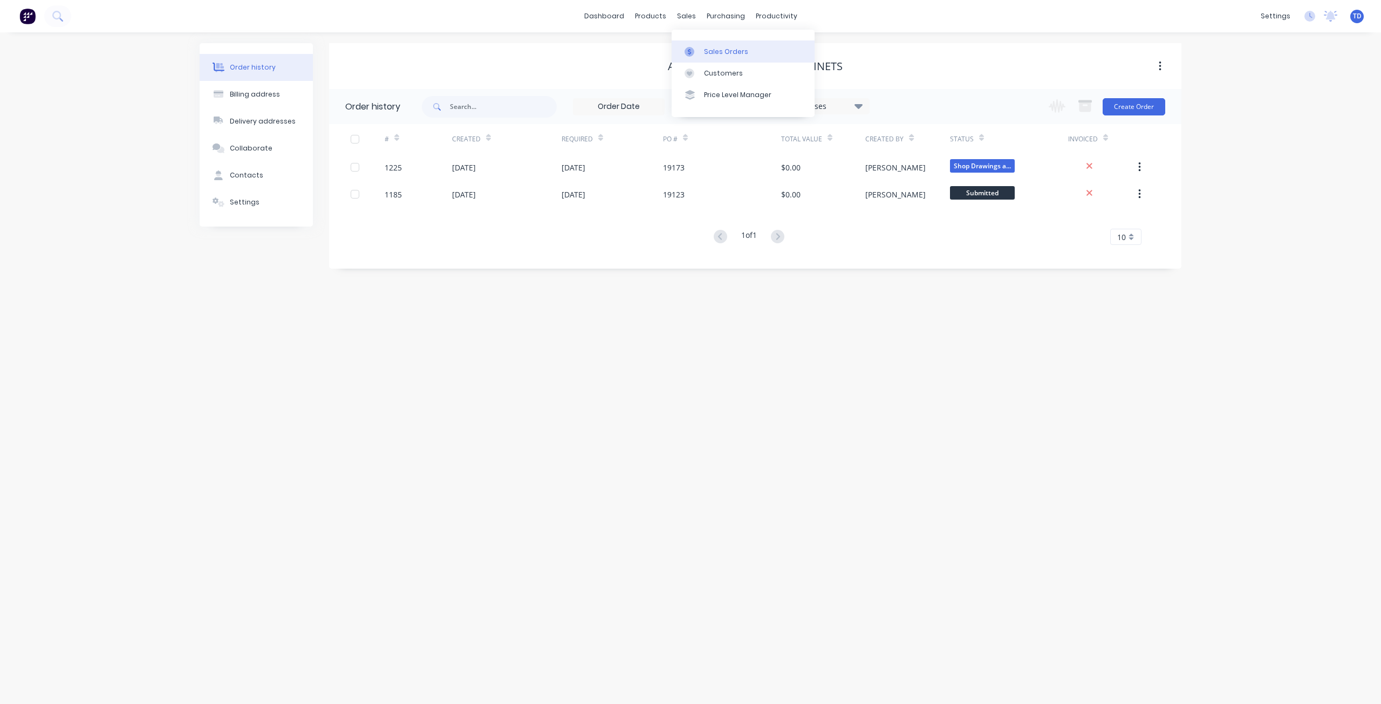 The height and width of the screenshot is (704, 1381). Describe the element at coordinates (982, 193) in the screenshot. I see `span: Submitted` at that location.